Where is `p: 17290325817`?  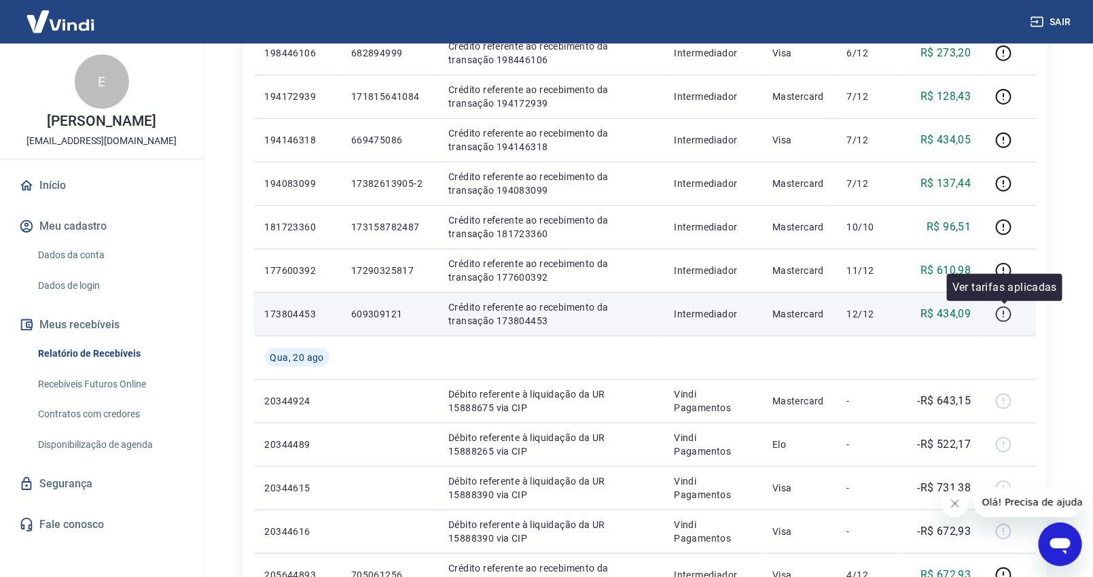
p: 17290325817 is located at coordinates (389, 270).